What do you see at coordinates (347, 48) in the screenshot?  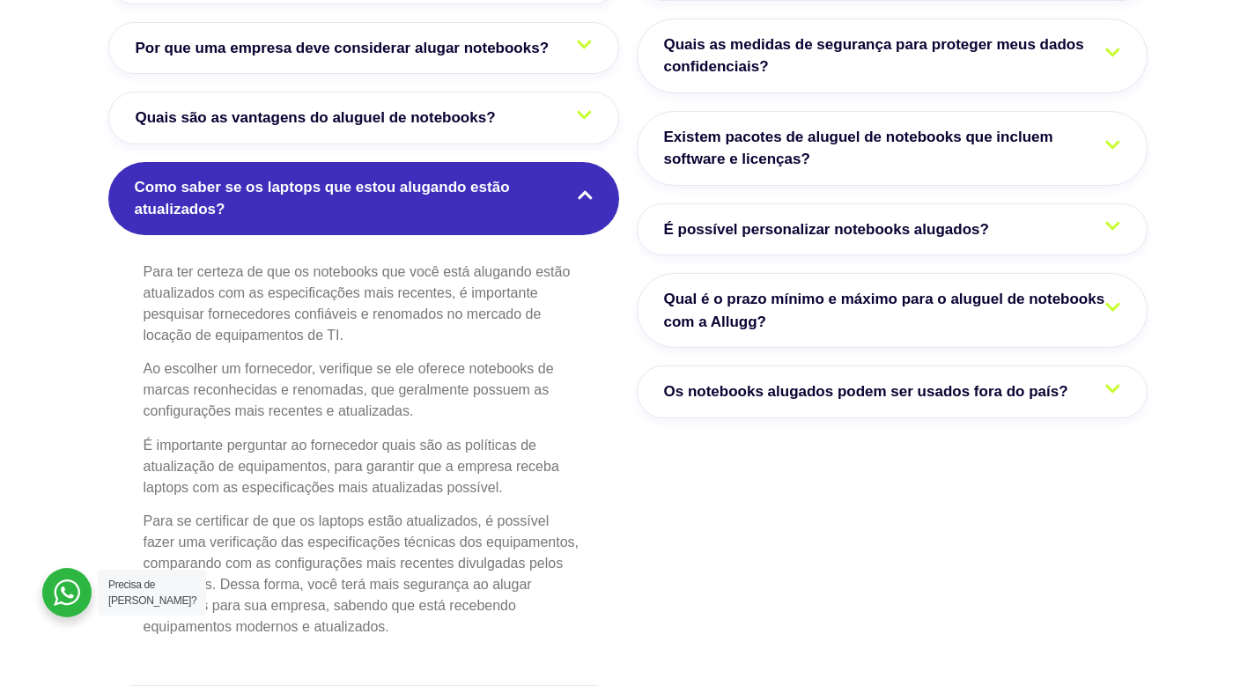 I see `span: Por que uma empresa deve considerar alugar notebooks?` at bounding box center [347, 48].